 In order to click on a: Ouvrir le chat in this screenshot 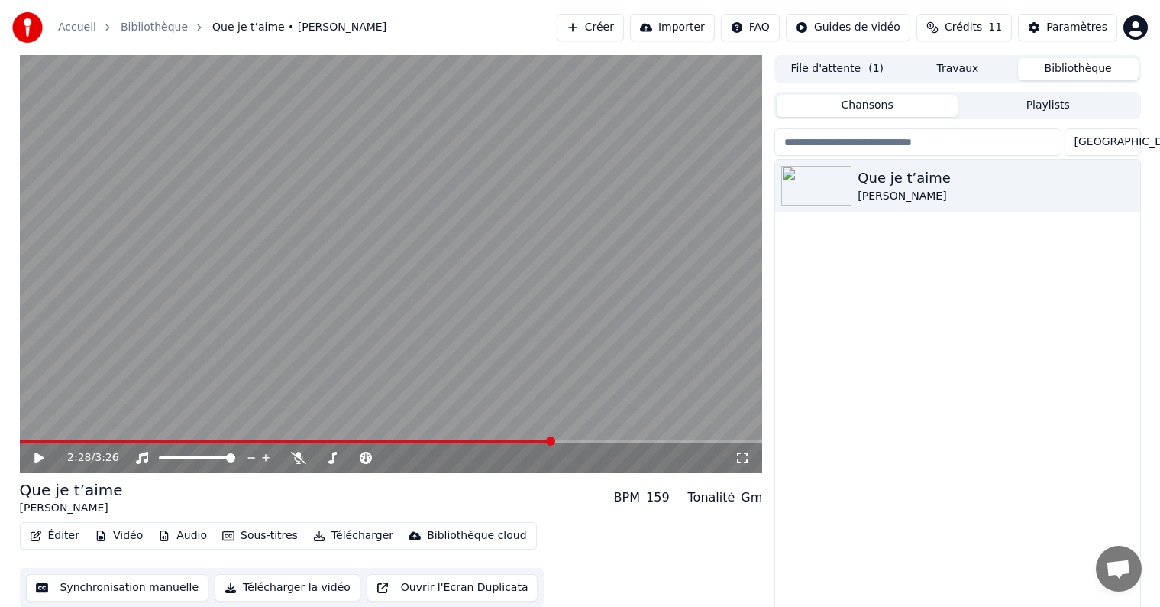, I will do `click(1119, 568)`.